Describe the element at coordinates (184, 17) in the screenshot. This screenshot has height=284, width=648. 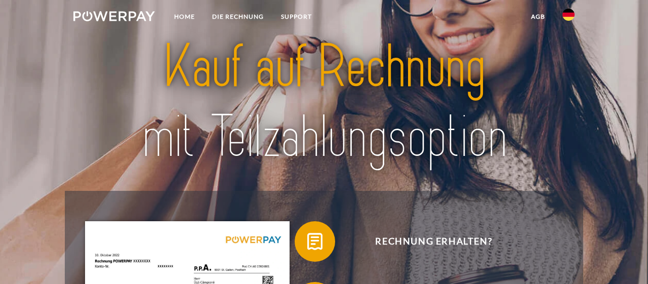
I see `a: Home` at that location.